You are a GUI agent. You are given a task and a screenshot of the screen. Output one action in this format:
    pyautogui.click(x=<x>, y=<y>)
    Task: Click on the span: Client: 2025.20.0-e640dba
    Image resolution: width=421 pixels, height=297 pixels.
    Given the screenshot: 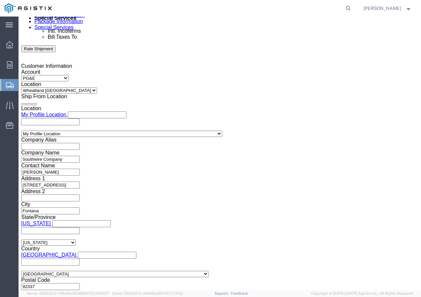 What is the action you would take?
    pyautogui.click(x=148, y=294)
    